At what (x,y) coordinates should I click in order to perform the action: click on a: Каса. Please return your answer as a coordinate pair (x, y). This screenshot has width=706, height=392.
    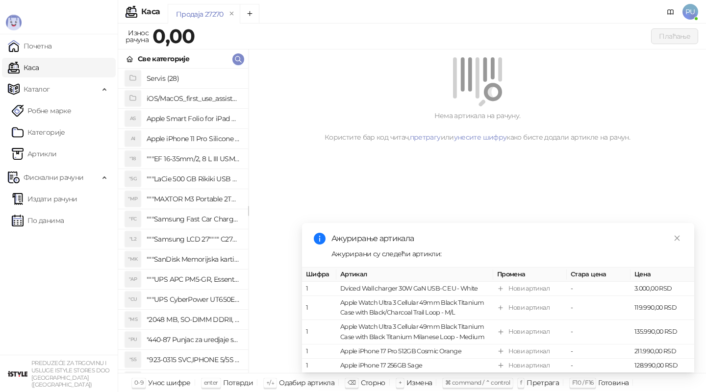
    Looking at the image, I should click on (23, 68).